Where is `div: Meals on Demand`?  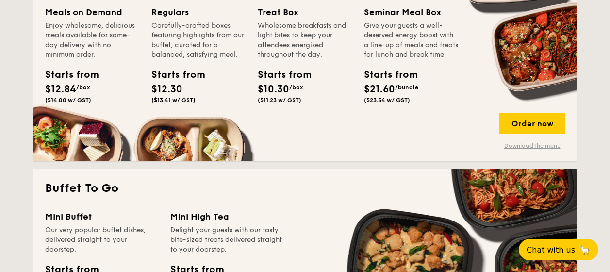
div: Meals on Demand is located at coordinates (92, 12).